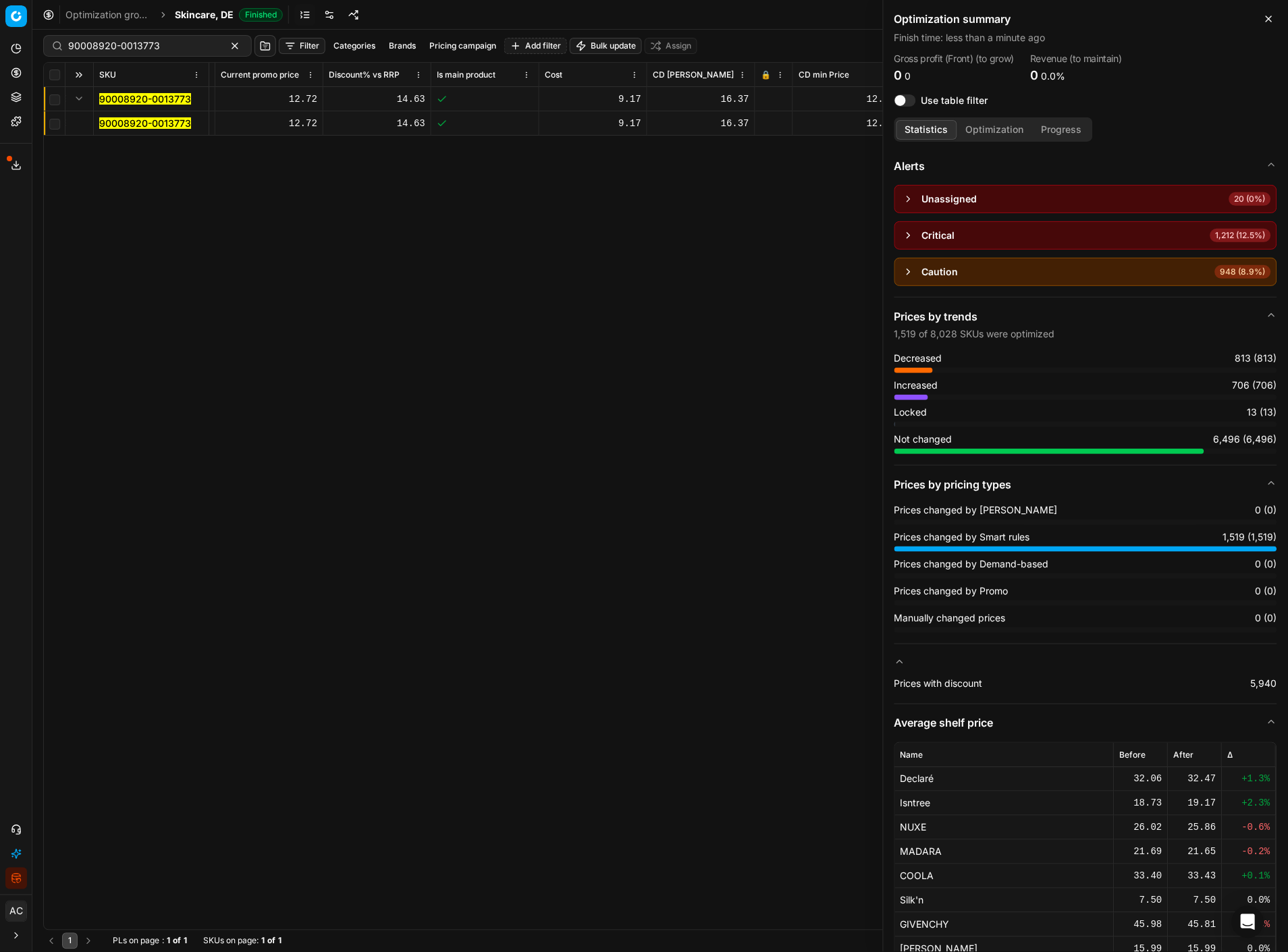  I want to click on span: Finished, so click(261, 15).